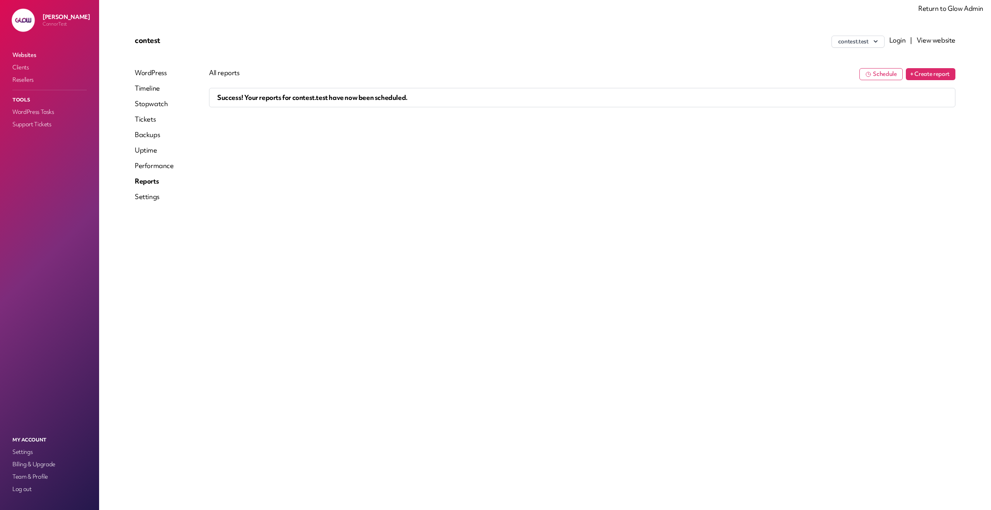  Describe the element at coordinates (50, 80) in the screenshot. I see `a: Resellers` at that location.